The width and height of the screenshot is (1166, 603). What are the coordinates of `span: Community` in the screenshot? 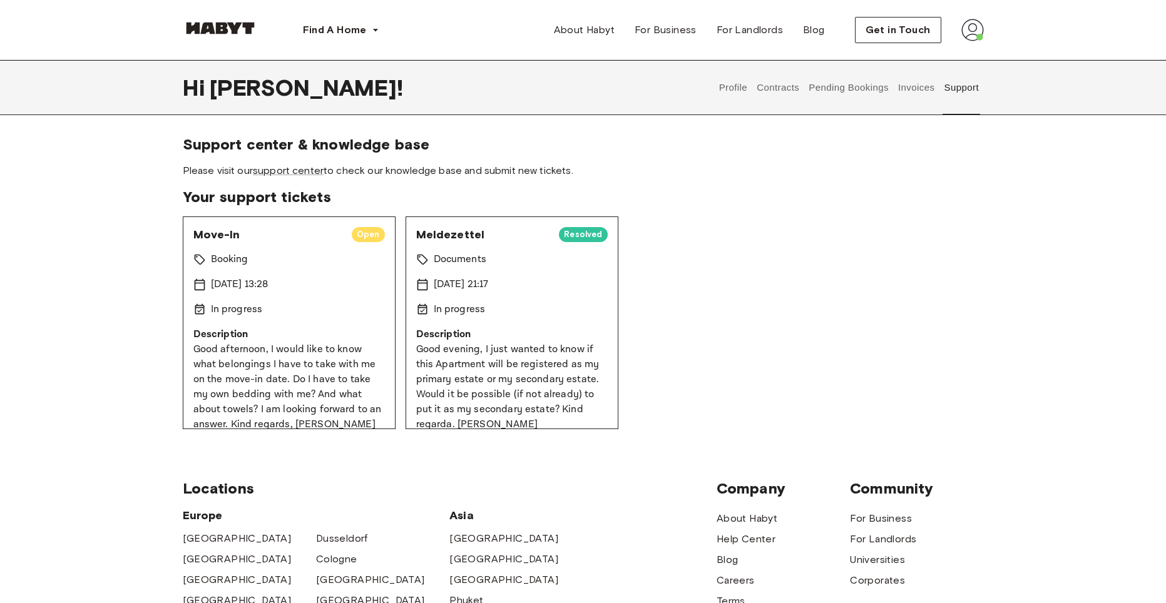 It's located at (916, 489).